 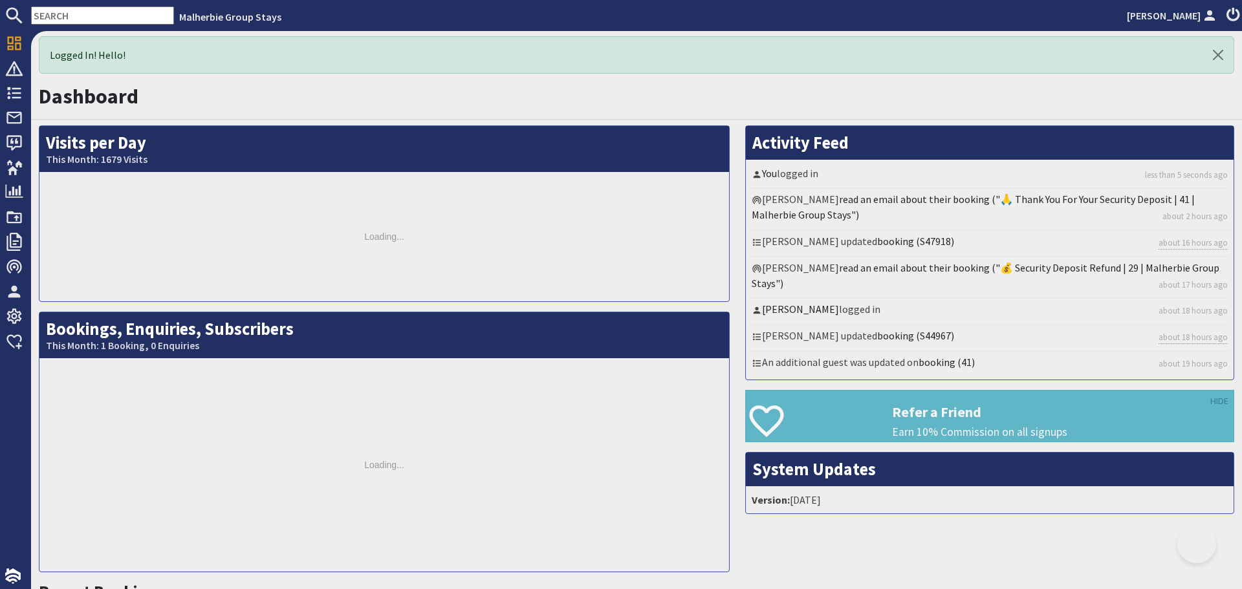 I want to click on a: System Updates, so click(x=813, y=469).